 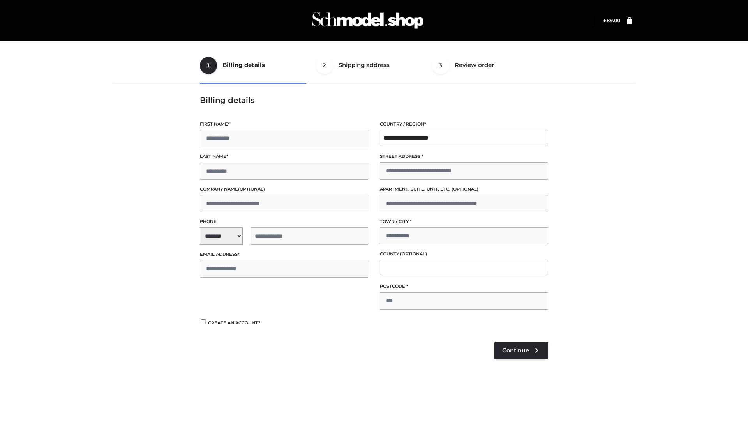 I want to click on label: Country / Region, so click(x=464, y=124).